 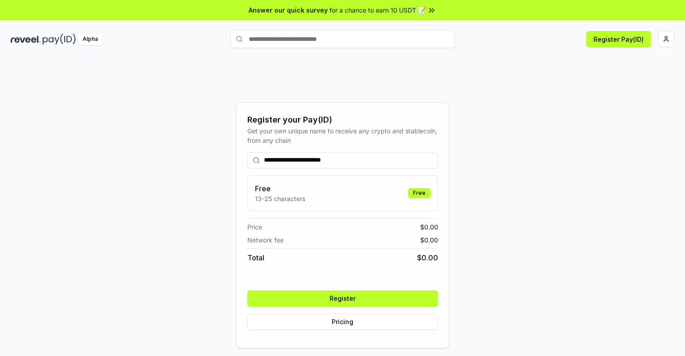 I want to click on span: Price, so click(x=255, y=227).